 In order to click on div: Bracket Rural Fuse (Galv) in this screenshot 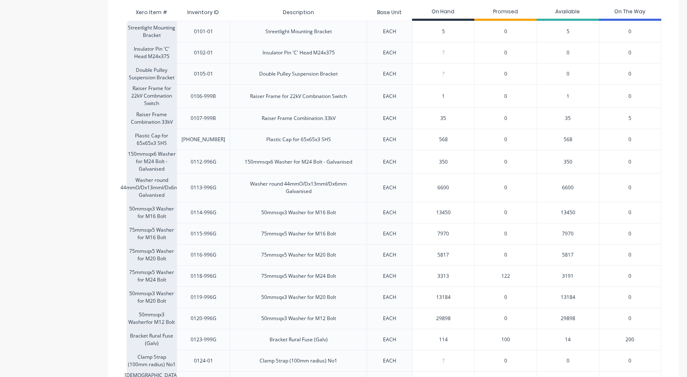, I will do `click(299, 340)`.